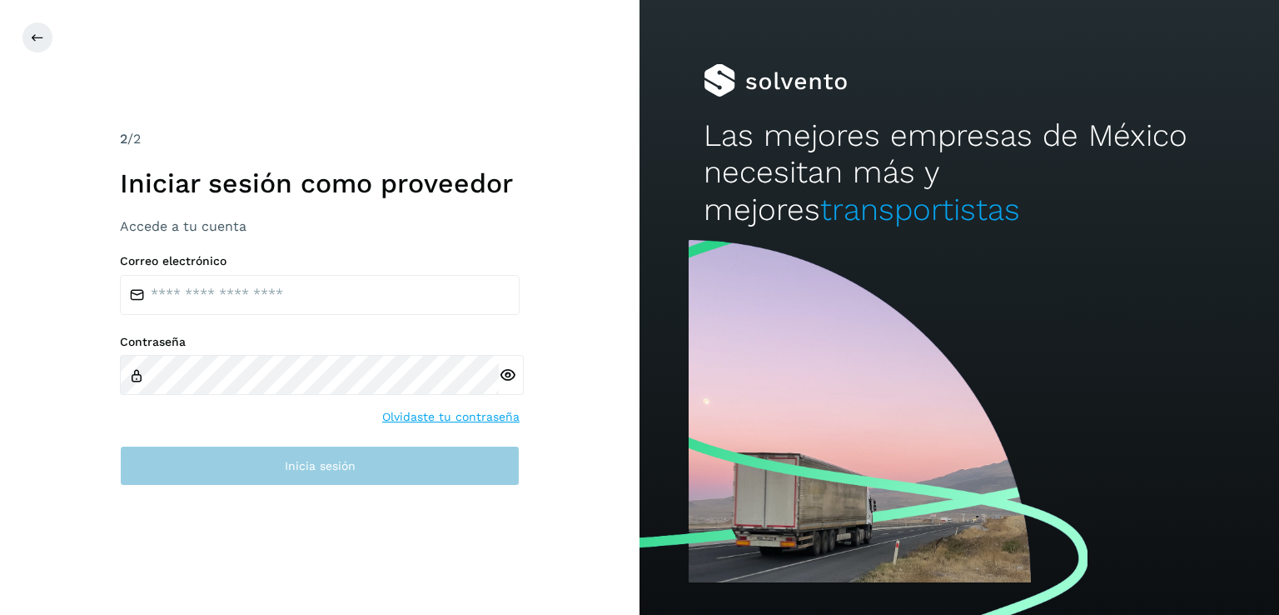  Describe the element at coordinates (320, 341) in the screenshot. I see `label: Contraseña` at that location.